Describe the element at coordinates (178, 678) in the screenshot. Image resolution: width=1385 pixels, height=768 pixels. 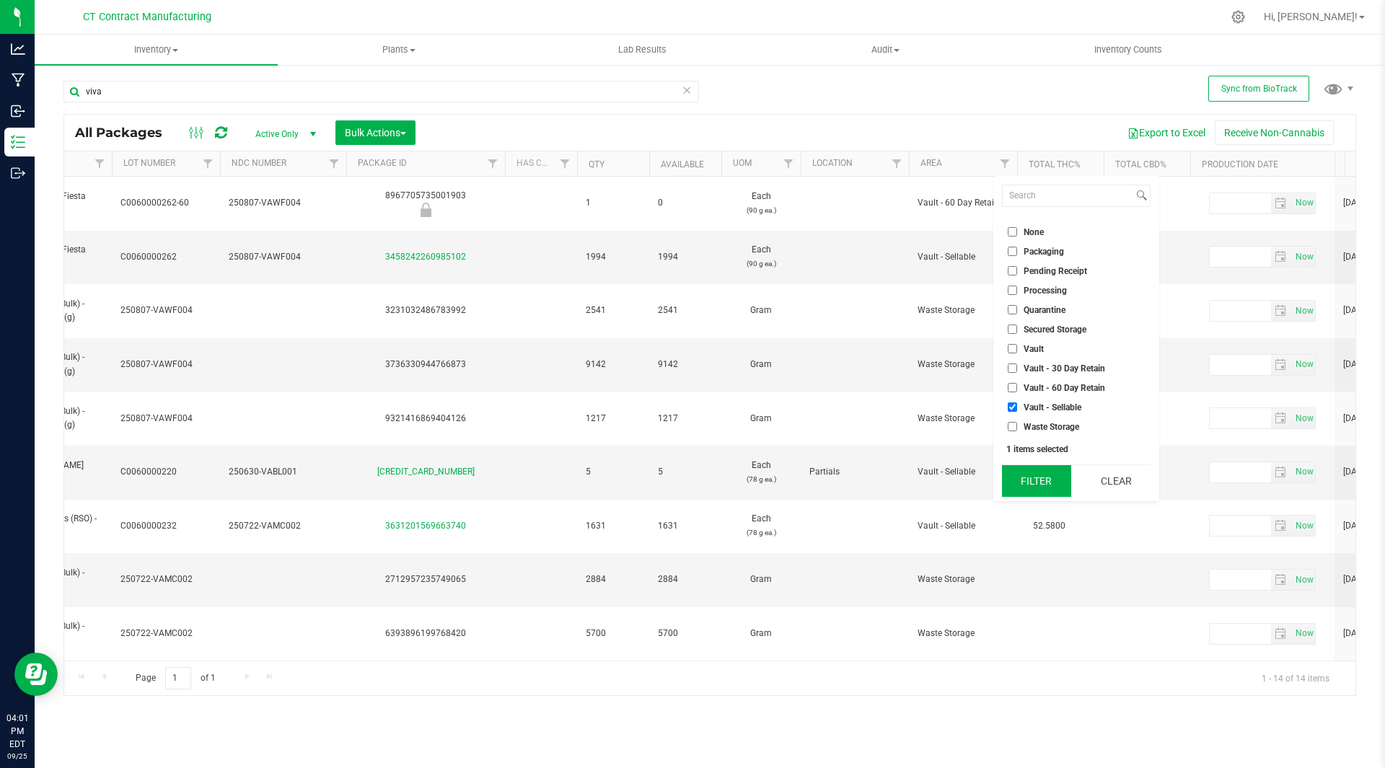
I see `input: 1` at that location.